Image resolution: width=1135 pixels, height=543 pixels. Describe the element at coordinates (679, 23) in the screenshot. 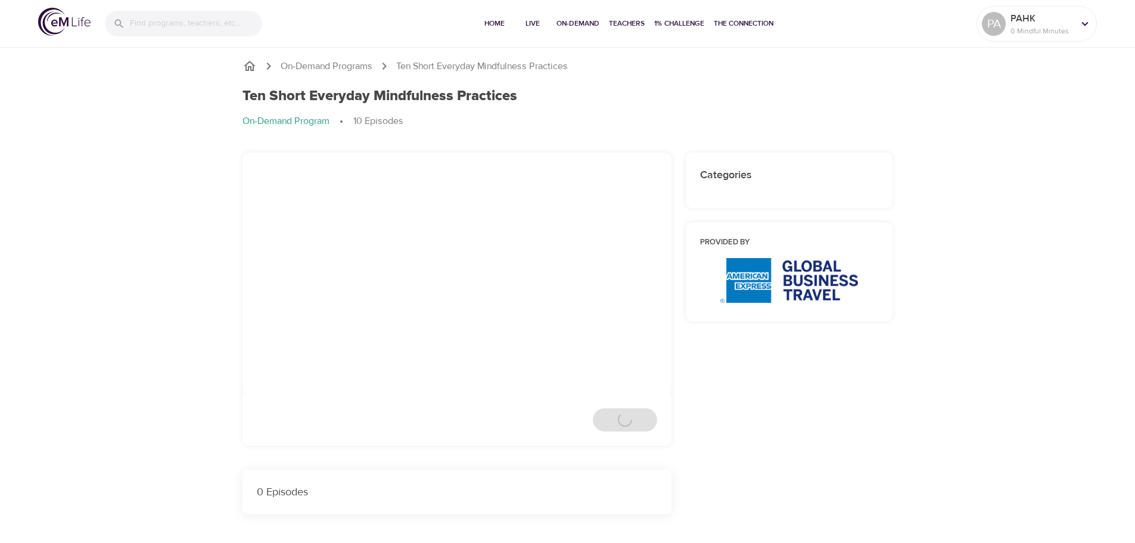

I see `span: 1% Challenge` at that location.